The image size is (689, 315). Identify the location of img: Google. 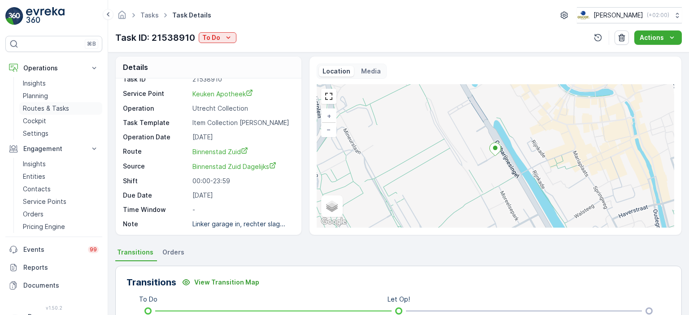
(334, 222).